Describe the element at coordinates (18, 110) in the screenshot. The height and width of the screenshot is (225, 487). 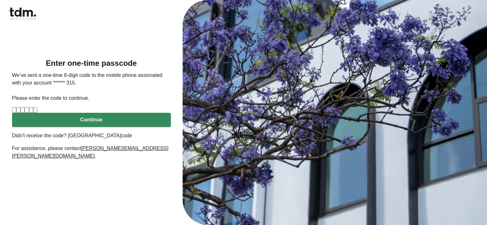
I see `input: Digit 2` at that location.